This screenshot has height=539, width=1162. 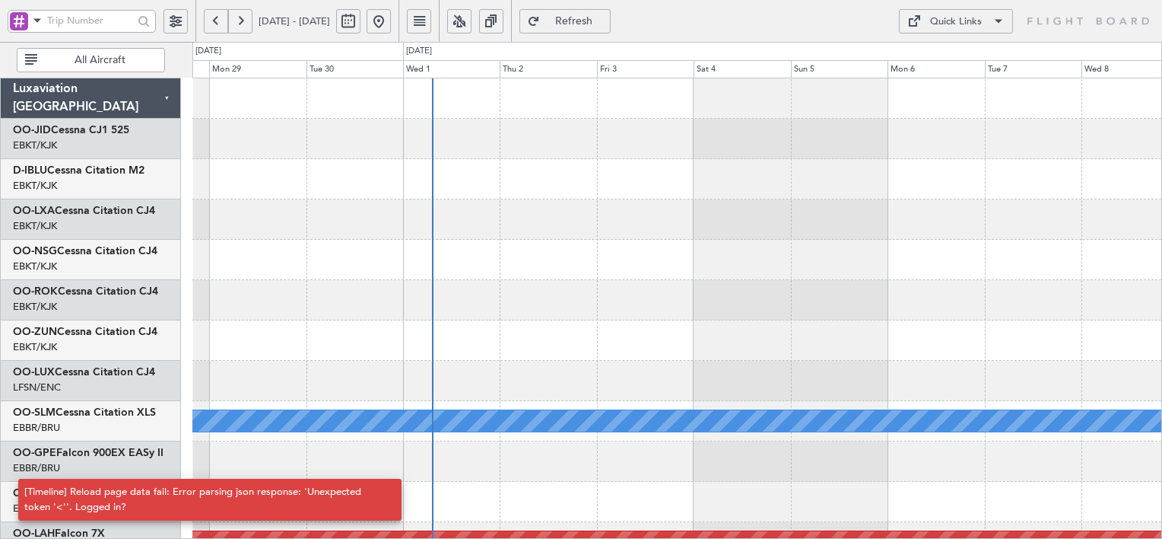 What do you see at coordinates (574, 21) in the screenshot?
I see `span: Refresh` at bounding box center [574, 21].